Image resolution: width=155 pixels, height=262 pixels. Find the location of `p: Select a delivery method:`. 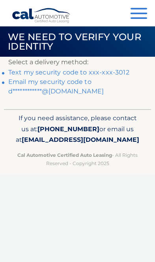

p: Select a delivery method: is located at coordinates (77, 62).